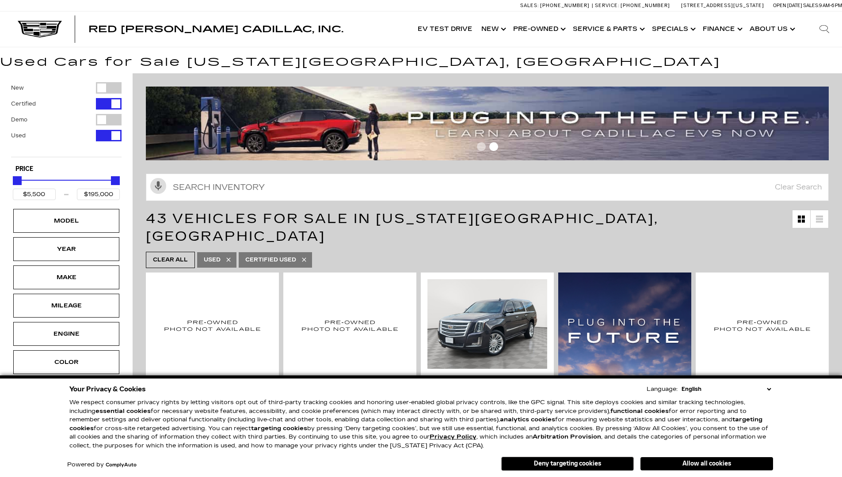 The height and width of the screenshot is (477, 842). Describe the element at coordinates (17, 88) in the screenshot. I see `label: New` at that location.